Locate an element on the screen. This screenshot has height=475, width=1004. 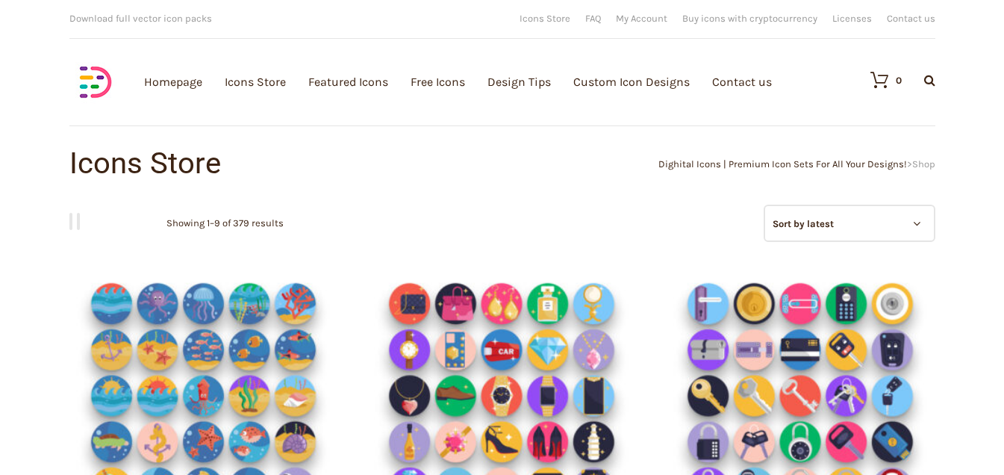
div: 0 is located at coordinates (899, 80).